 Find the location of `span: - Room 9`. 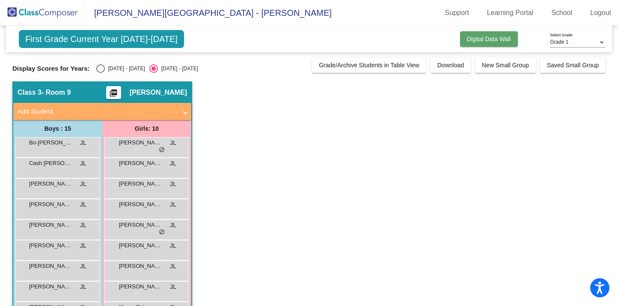

span: - Room 9 is located at coordinates (56, 92).